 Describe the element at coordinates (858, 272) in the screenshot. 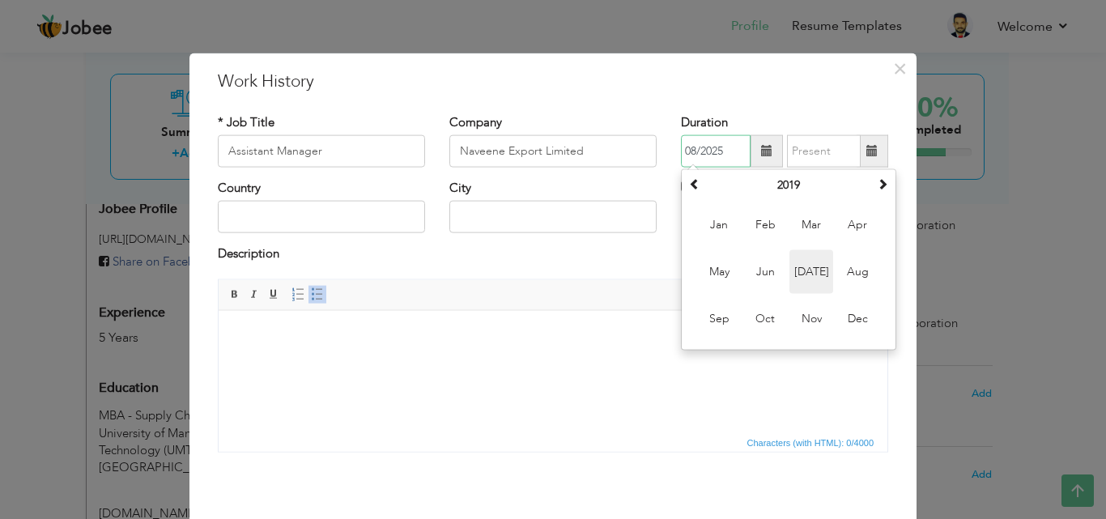

I see `span: Aug` at that location.